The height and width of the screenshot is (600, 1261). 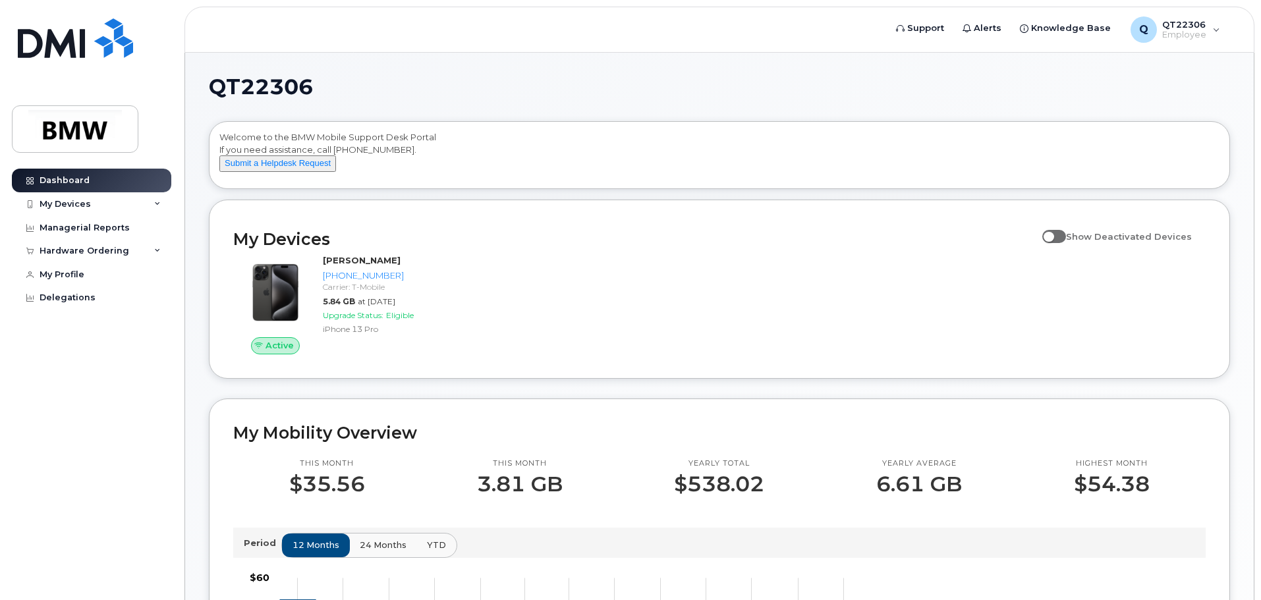 What do you see at coordinates (275, 292) in the screenshot?
I see `img: iPhone_15_Pro_Black.png` at bounding box center [275, 292].